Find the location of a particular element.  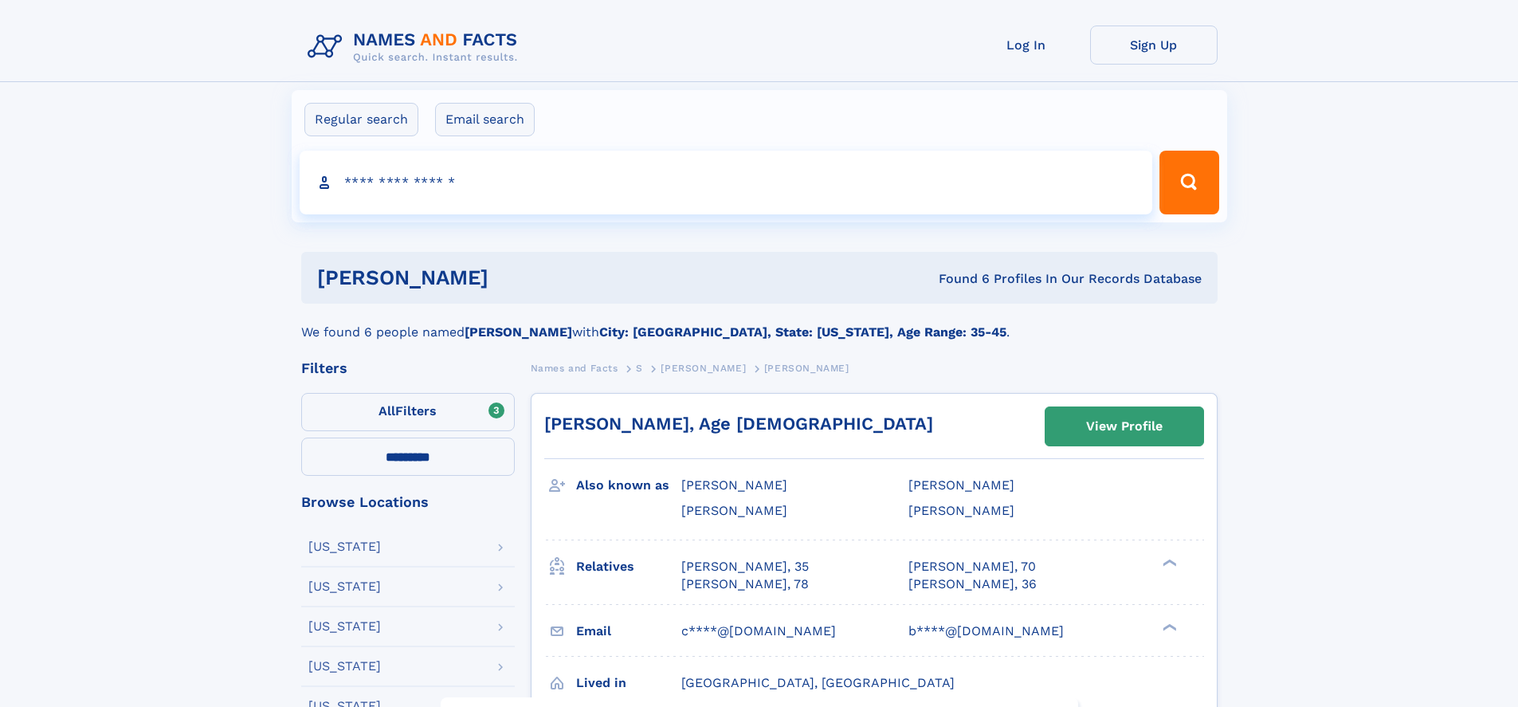

h3: Also known as is located at coordinates (629, 485).